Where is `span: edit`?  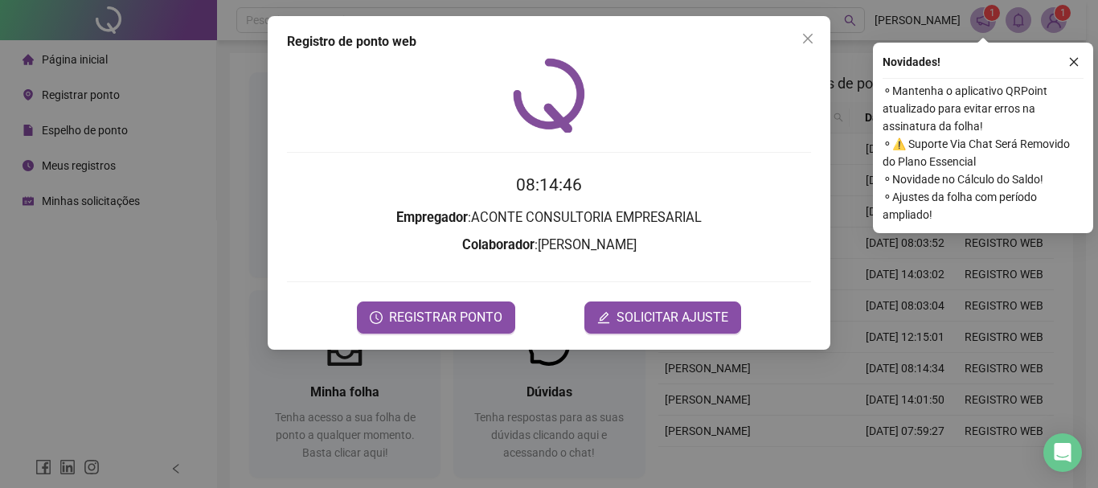 span: edit is located at coordinates (604, 318).